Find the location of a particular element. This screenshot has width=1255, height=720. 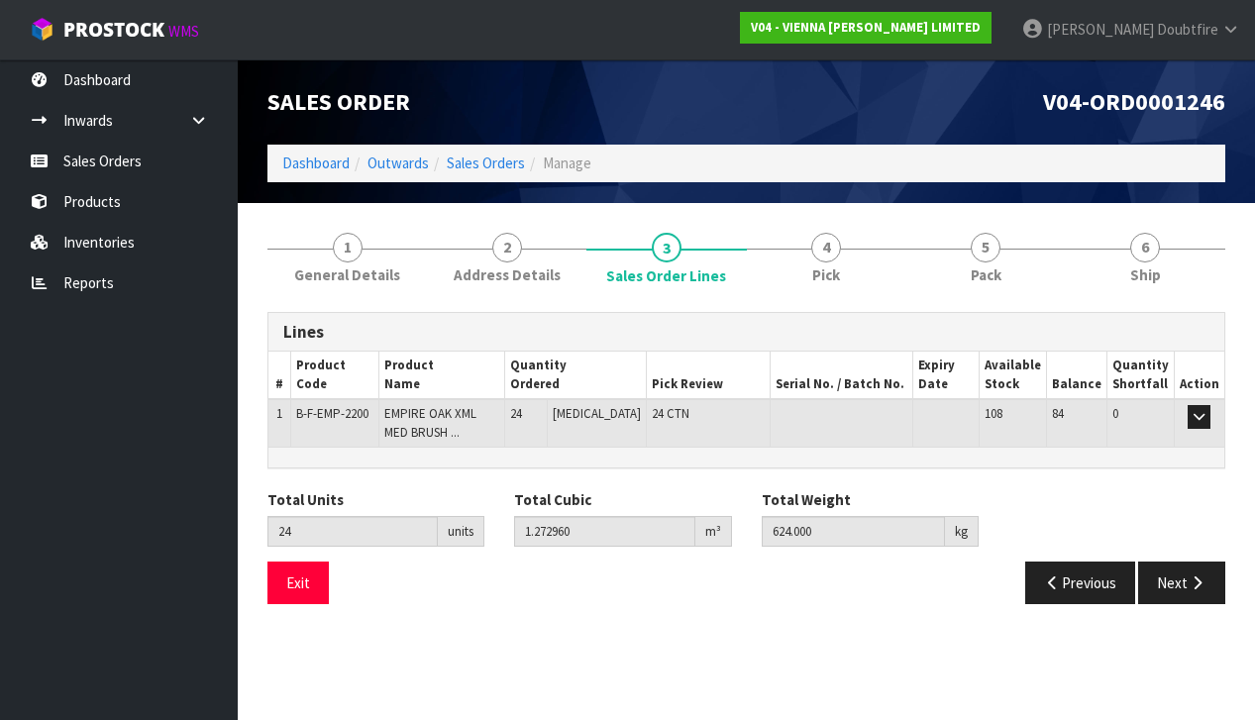

span: Ship is located at coordinates (1145, 274).